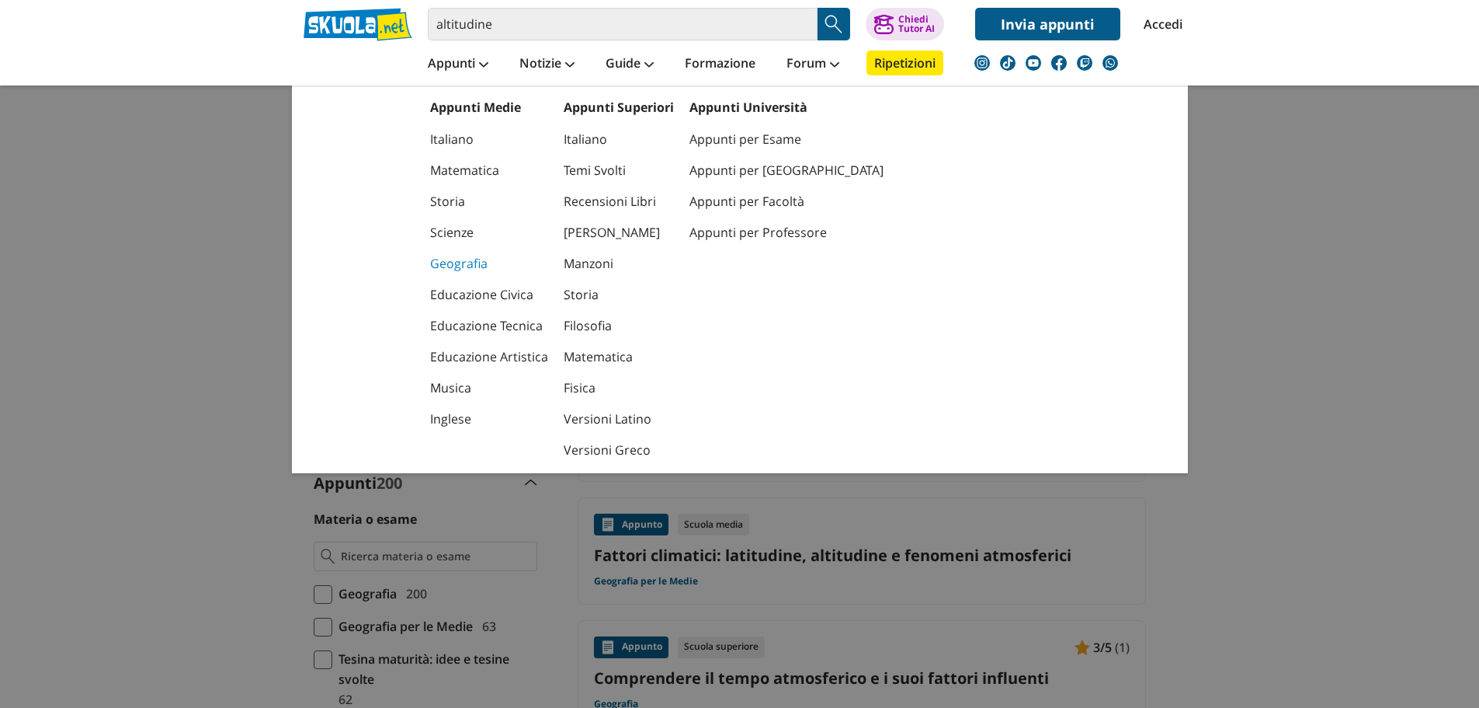 Image resolution: width=1479 pixels, height=708 pixels. I want to click on a: Invia appunti, so click(1048, 24).